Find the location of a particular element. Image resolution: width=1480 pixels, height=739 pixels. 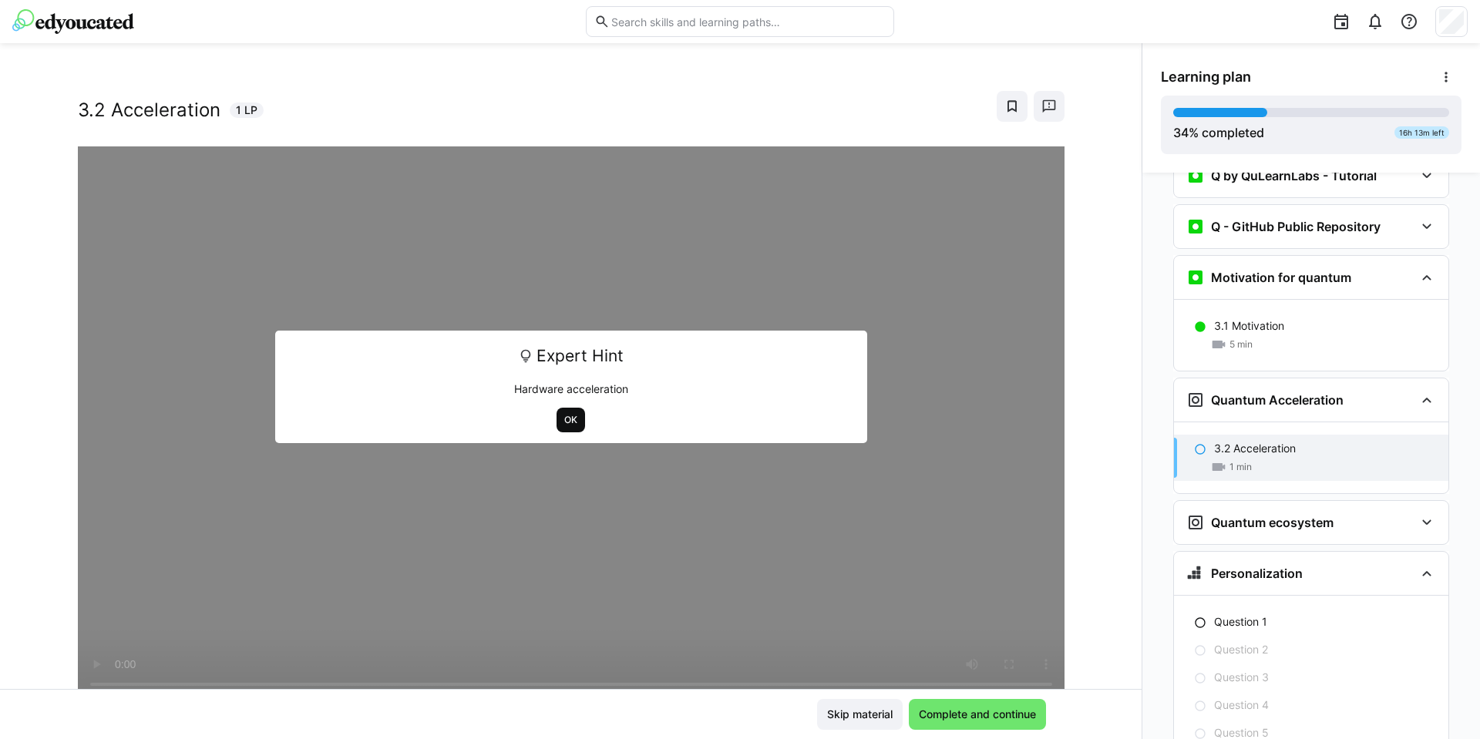

p: Question 1 is located at coordinates (1240, 622).